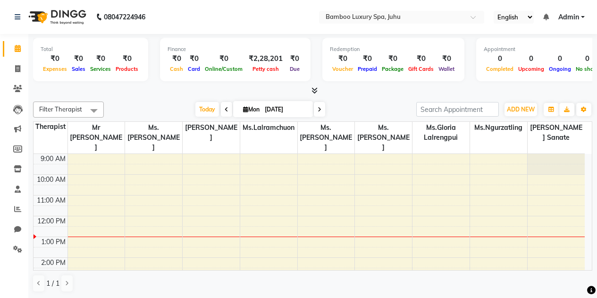  I want to click on button: ADD NEW, so click(520, 109).